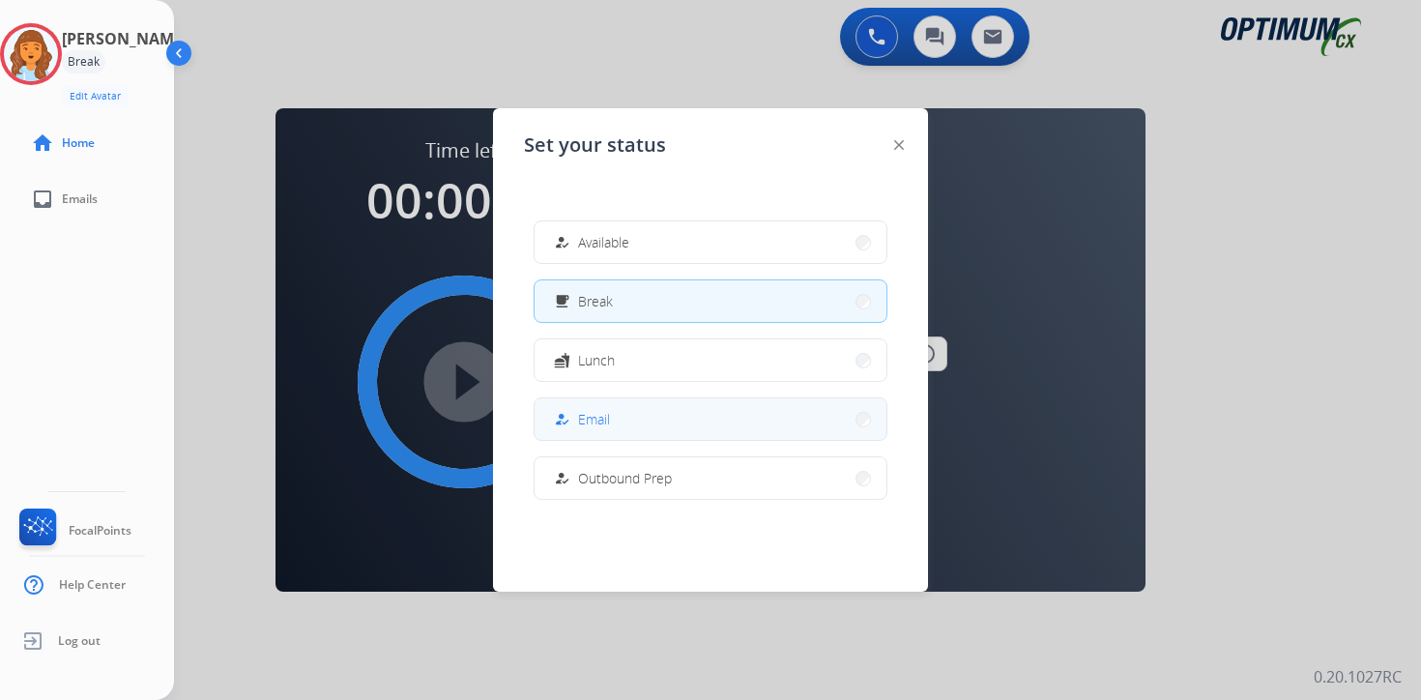  I want to click on button: Email, so click(710, 418).